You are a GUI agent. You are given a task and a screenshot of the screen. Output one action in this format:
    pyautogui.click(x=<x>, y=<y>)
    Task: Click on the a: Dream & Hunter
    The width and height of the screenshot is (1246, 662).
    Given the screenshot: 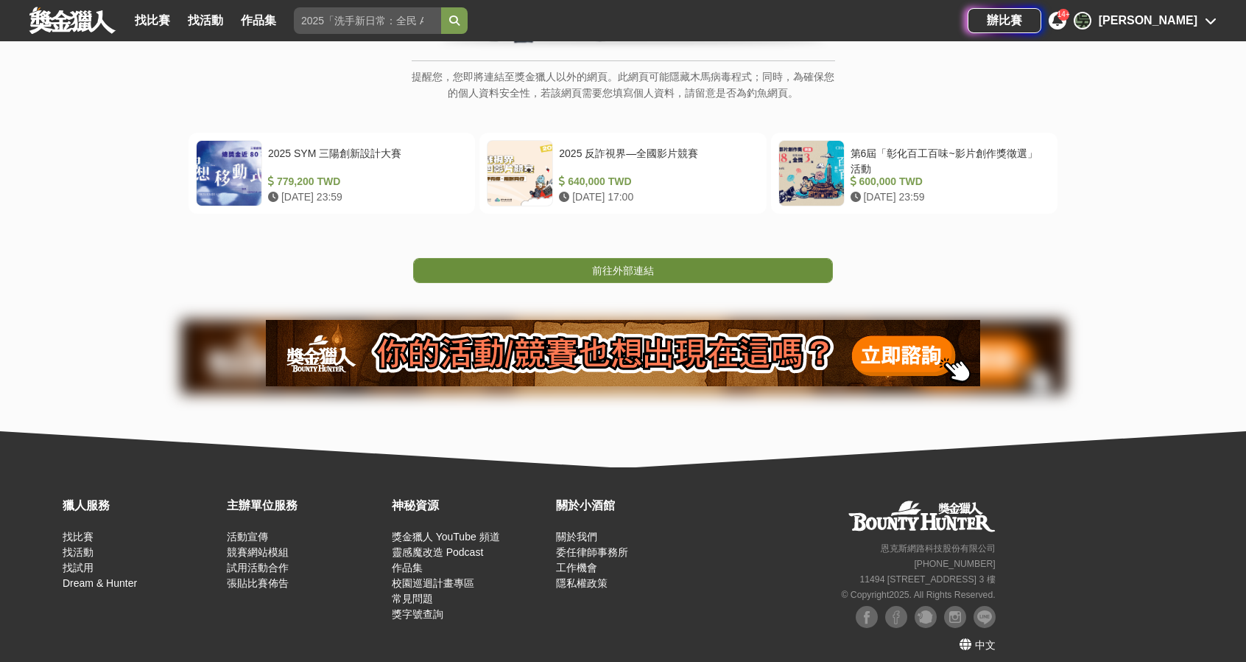 What is the action you would take?
    pyautogui.click(x=99, y=583)
    